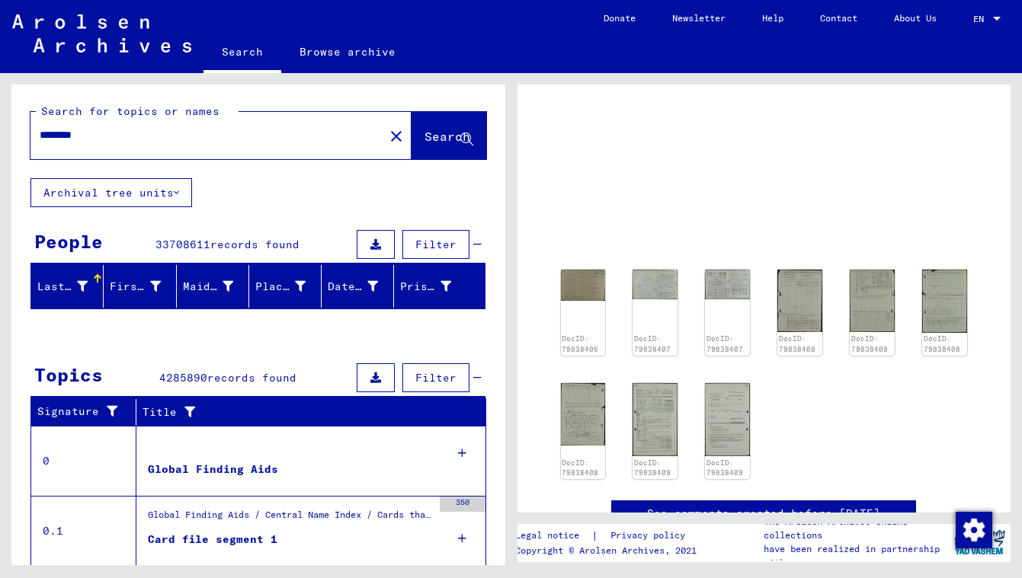 The height and width of the screenshot is (578, 1022). I want to click on div: Topics, so click(69, 375).